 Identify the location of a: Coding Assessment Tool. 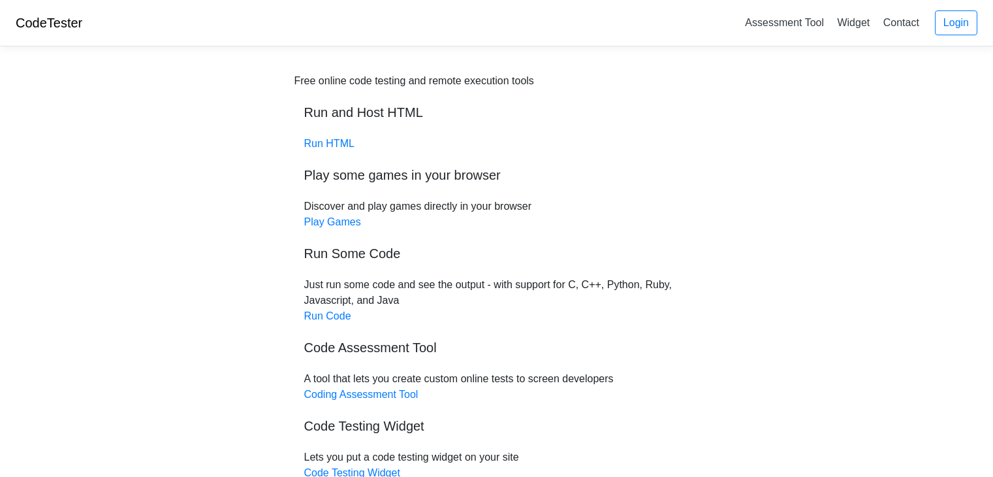
(361, 394).